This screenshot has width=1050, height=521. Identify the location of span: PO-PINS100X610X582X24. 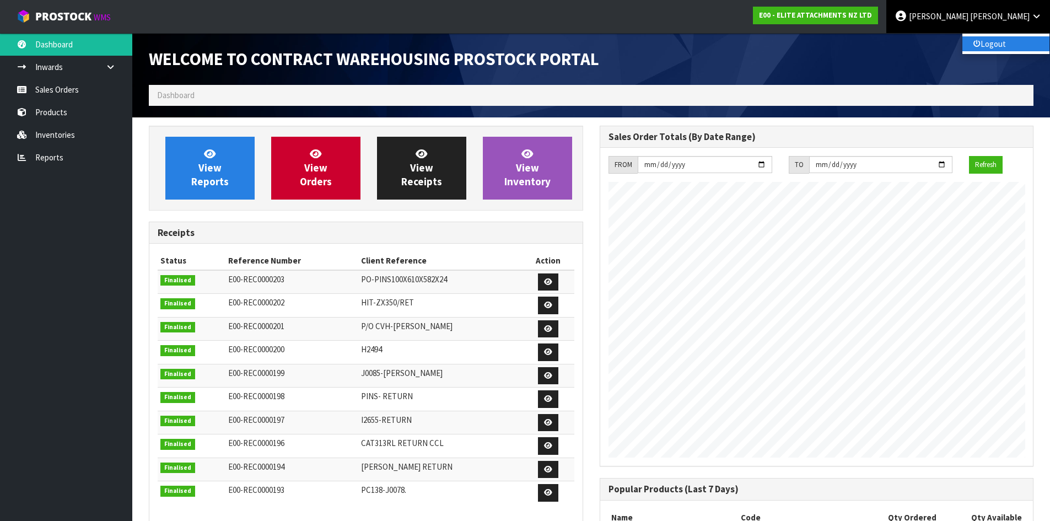
(404, 279).